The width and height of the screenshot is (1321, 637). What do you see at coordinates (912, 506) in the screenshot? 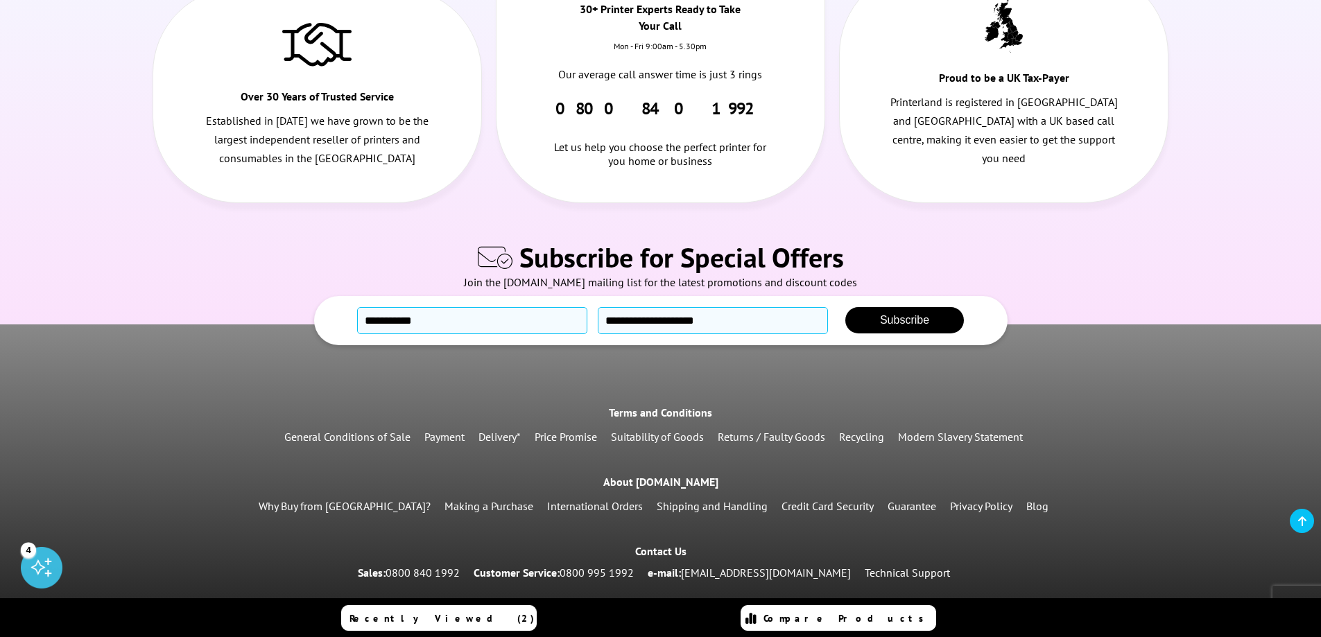
I see `a: Guarantee` at bounding box center [912, 506].